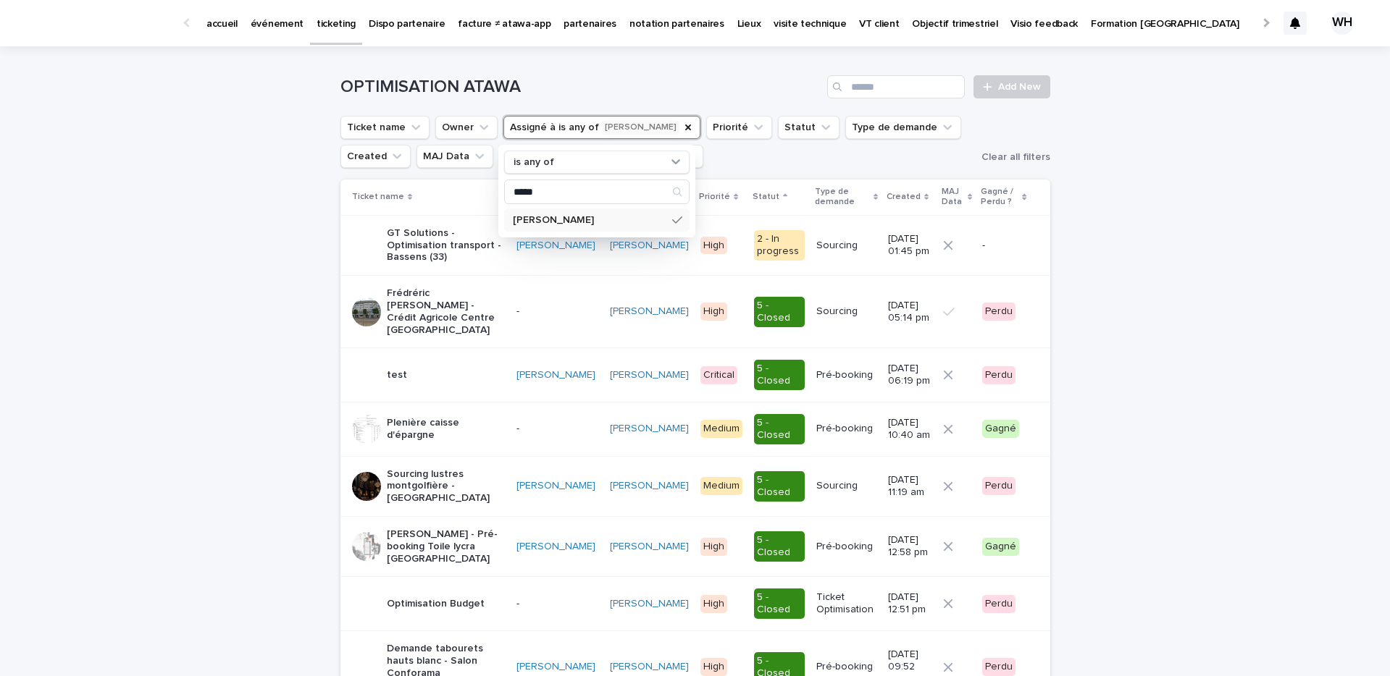 The width and height of the screenshot is (1390, 676). Describe the element at coordinates (714, 197) in the screenshot. I see `p: Priorité` at that location.